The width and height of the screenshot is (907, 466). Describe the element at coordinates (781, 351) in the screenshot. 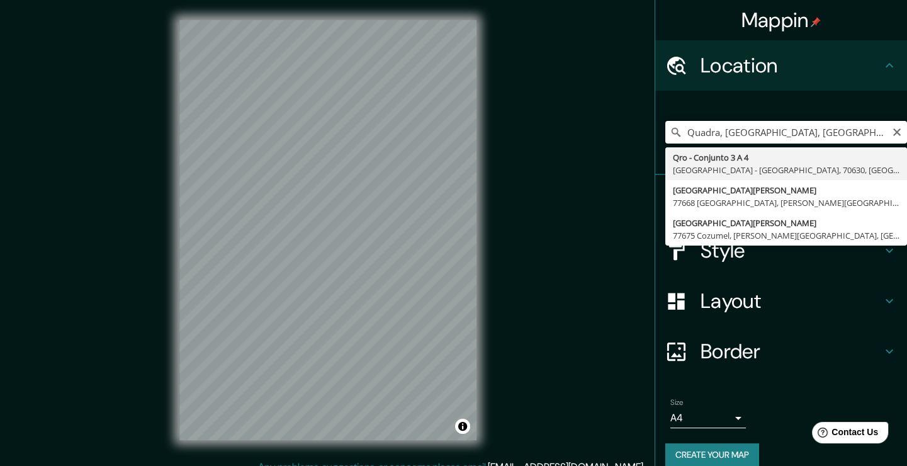

I see `div: Border` at that location.